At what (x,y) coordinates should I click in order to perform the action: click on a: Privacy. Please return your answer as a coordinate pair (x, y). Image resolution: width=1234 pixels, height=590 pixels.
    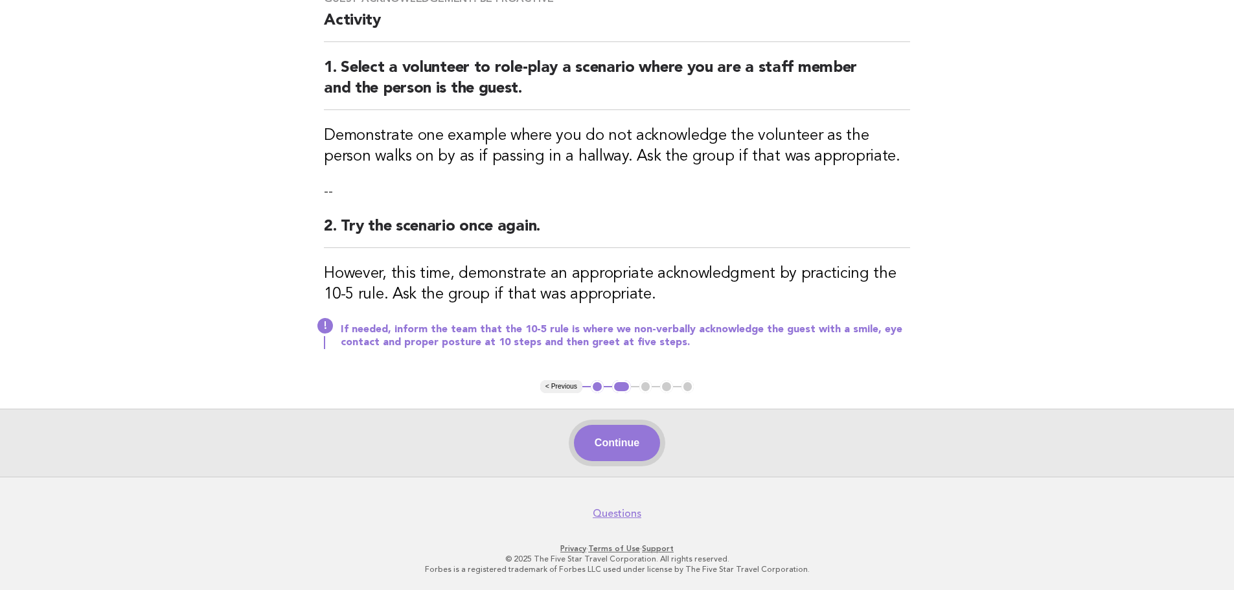
    Looking at the image, I should click on (573, 549).